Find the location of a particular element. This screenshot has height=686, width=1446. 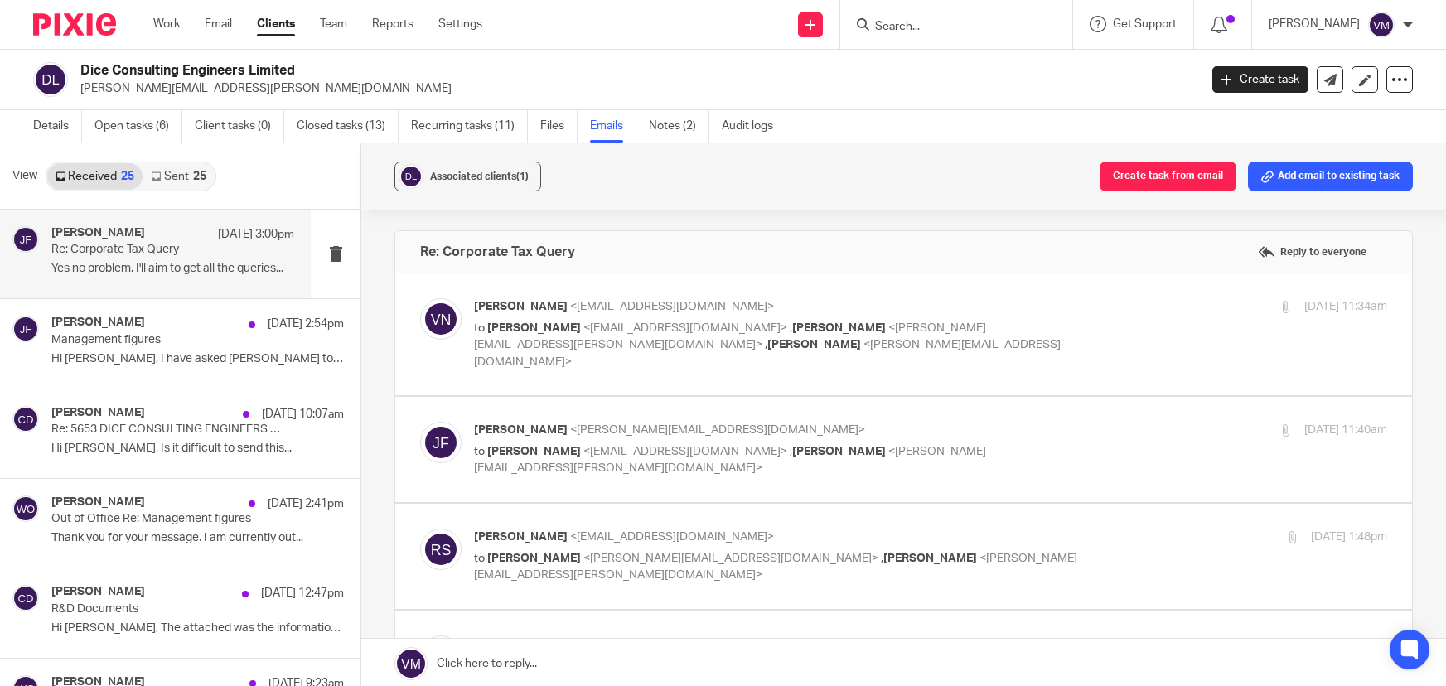

span: Get Support is located at coordinates (1145, 24).